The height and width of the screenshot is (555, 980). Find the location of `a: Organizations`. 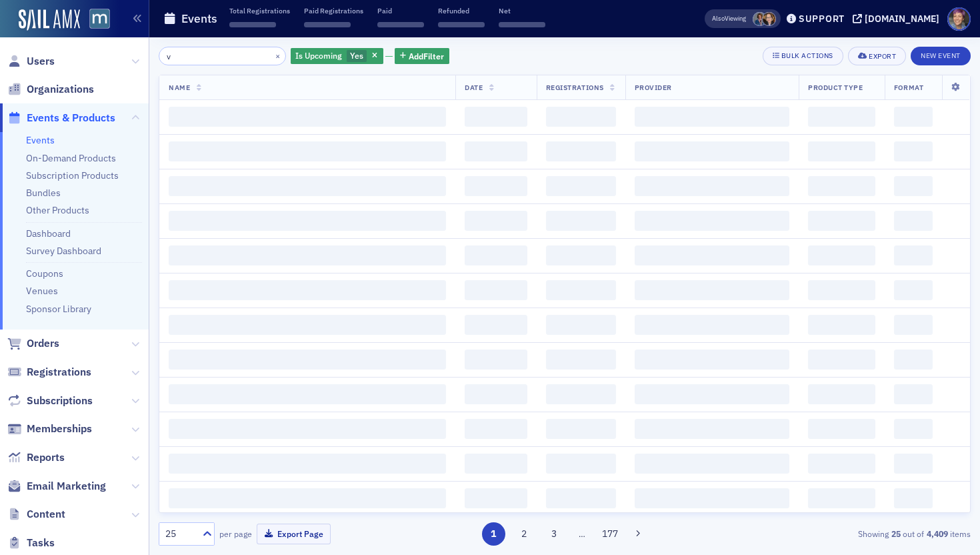

a: Organizations is located at coordinates (51, 89).